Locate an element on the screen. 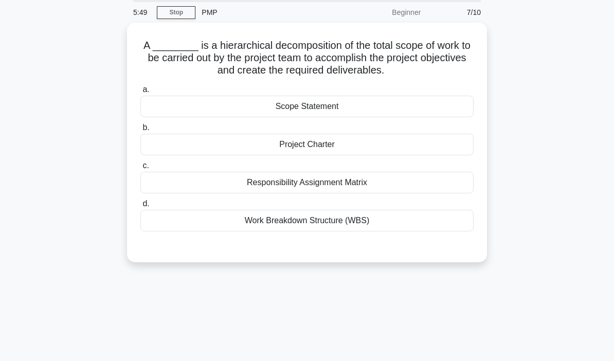  div: 5:49 is located at coordinates (142, 12).